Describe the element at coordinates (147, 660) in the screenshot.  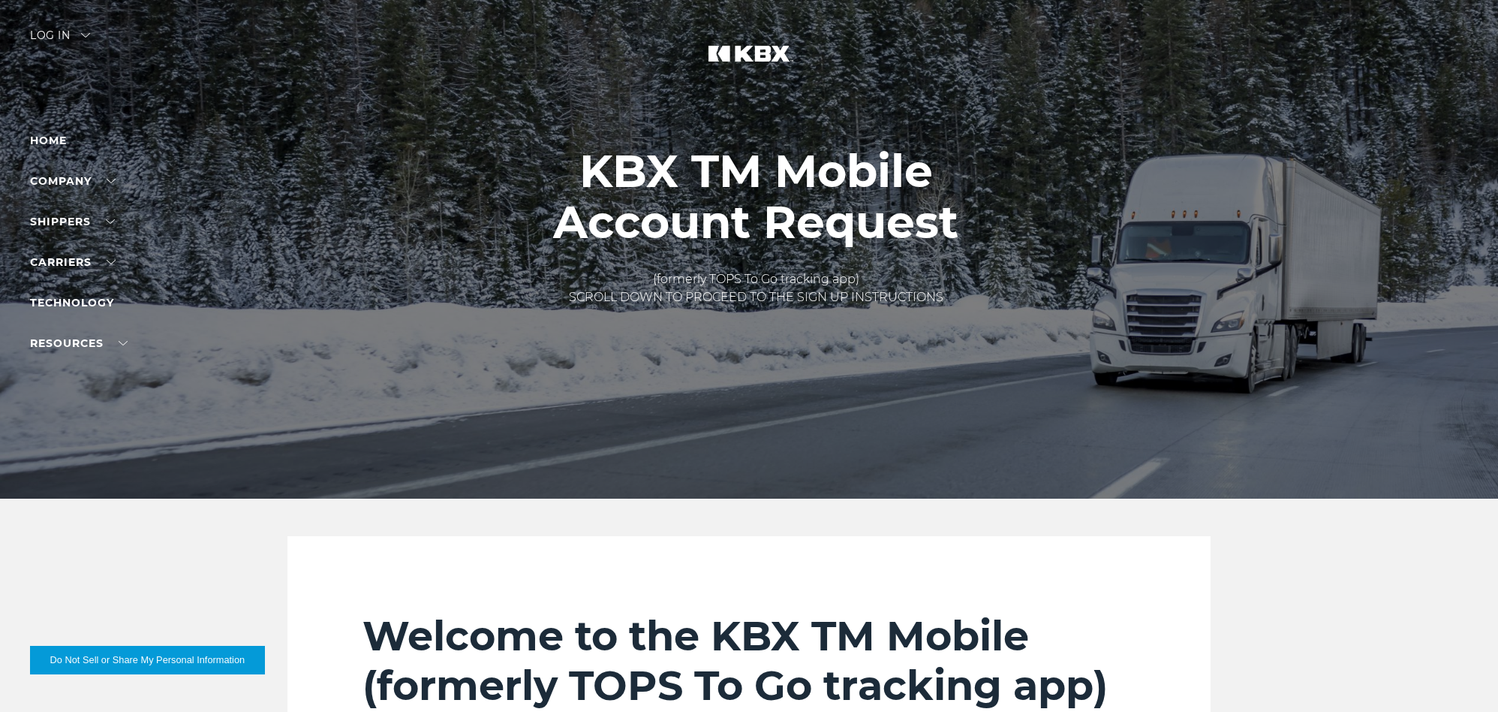
I see `button: Do Not Sell or Share My Personal Information` at that location.